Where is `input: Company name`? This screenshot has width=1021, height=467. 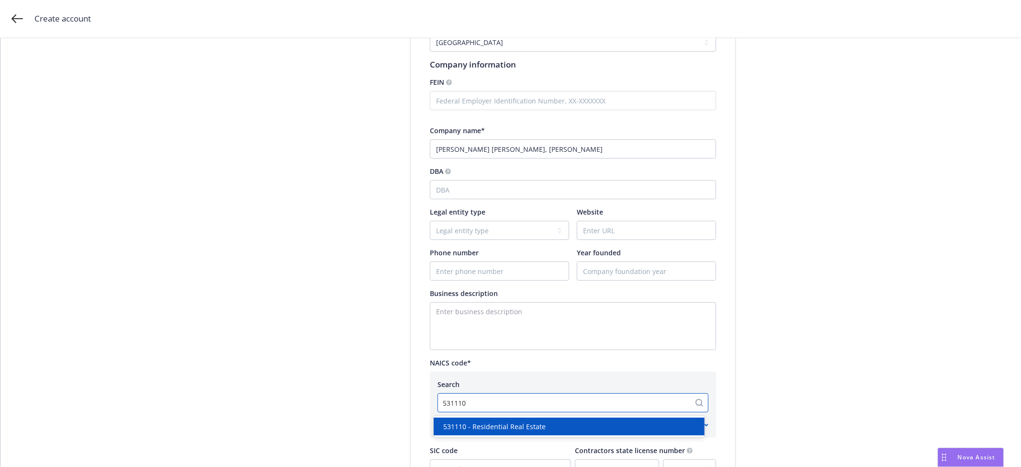 input: Company name is located at coordinates (573, 149).